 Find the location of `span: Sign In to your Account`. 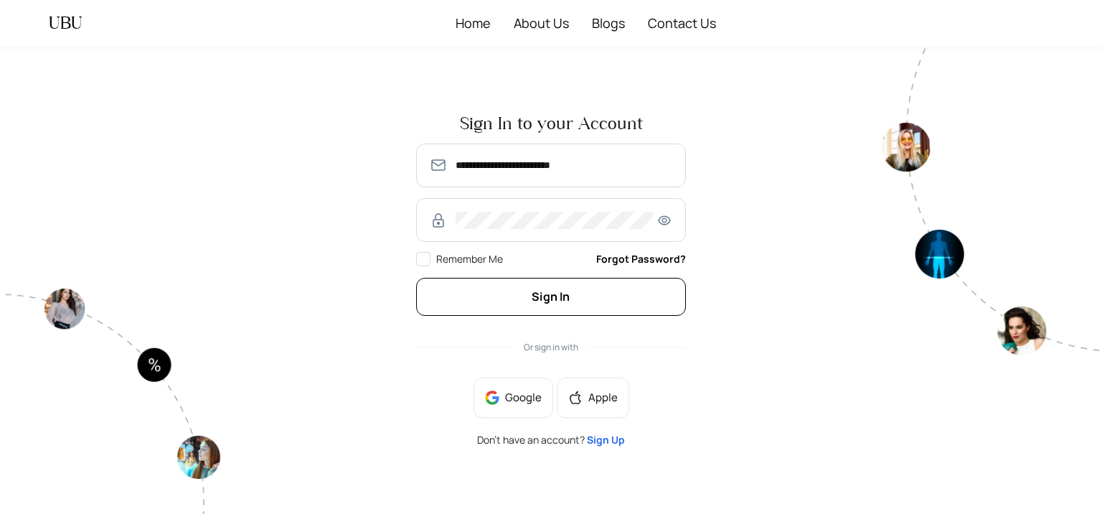

span: Sign In to your Account is located at coordinates (551, 123).